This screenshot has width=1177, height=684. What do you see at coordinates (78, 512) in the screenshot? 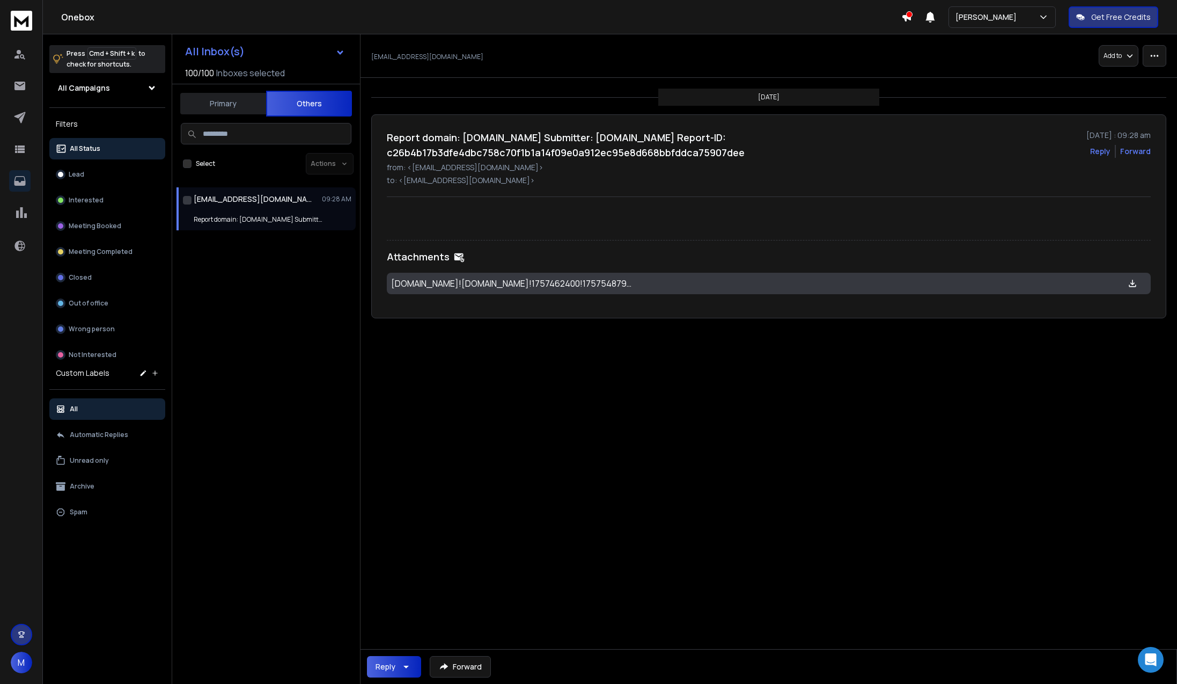
I see `p: Spam` at bounding box center [78, 512].